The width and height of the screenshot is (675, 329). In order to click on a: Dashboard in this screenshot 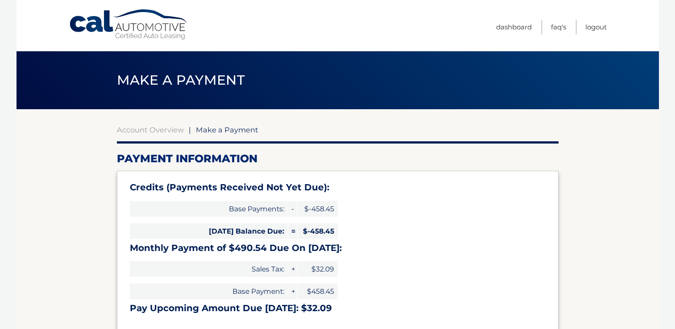, I will do `click(514, 27)`.